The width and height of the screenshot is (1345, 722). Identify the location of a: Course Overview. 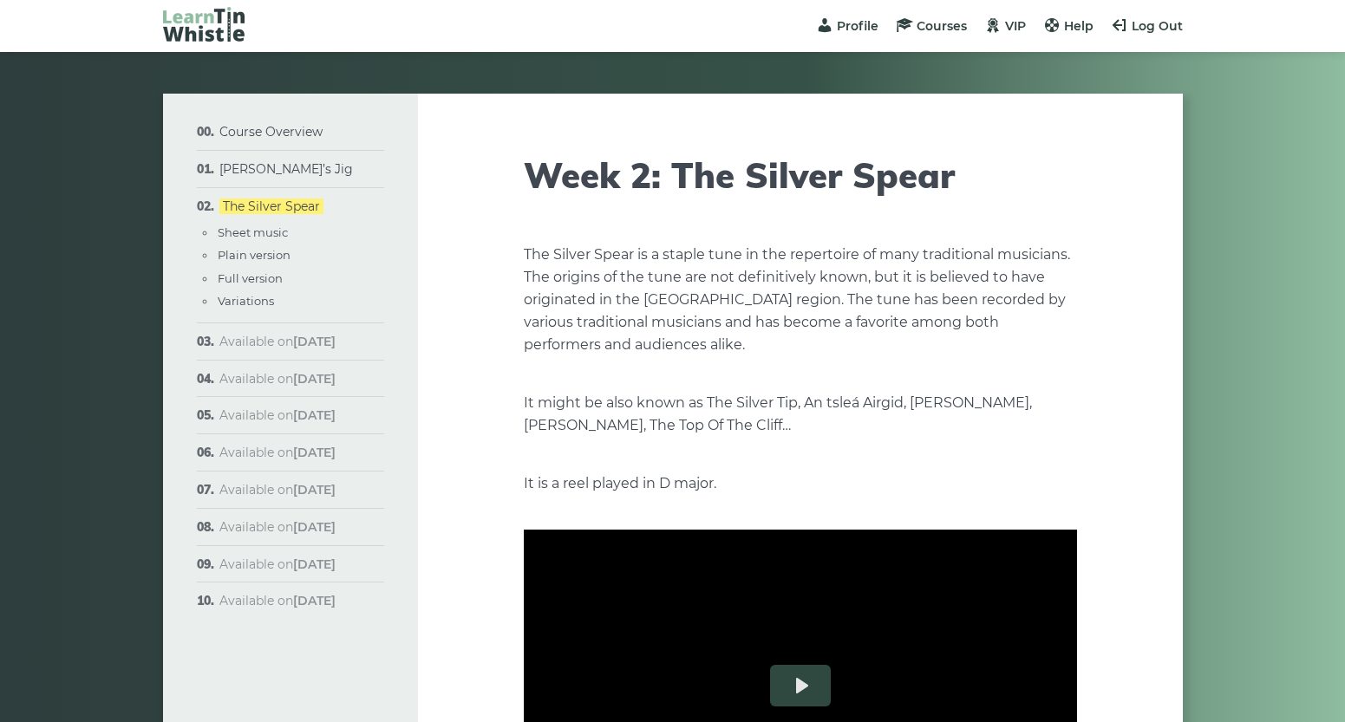
(270, 132).